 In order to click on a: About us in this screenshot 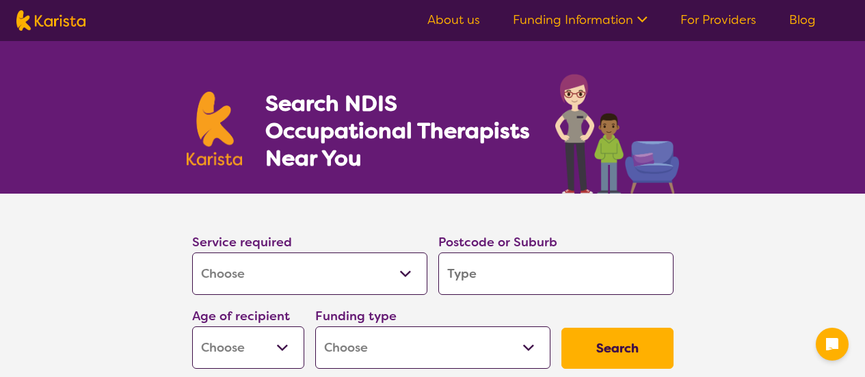, I will do `click(453, 20)`.